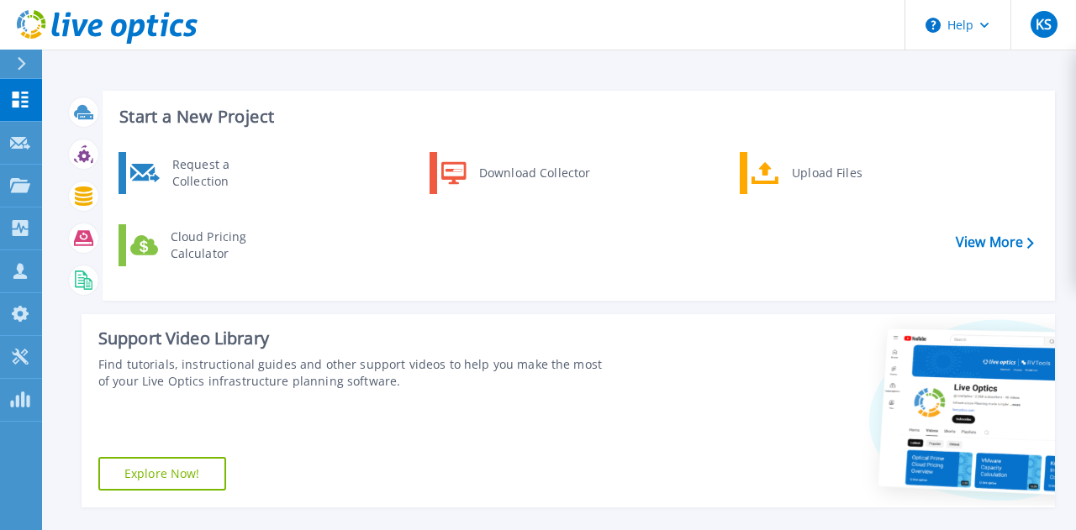 Image resolution: width=1076 pixels, height=530 pixels. What do you see at coordinates (204, 173) in the screenshot?
I see `a: Request a Collection` at bounding box center [204, 173].